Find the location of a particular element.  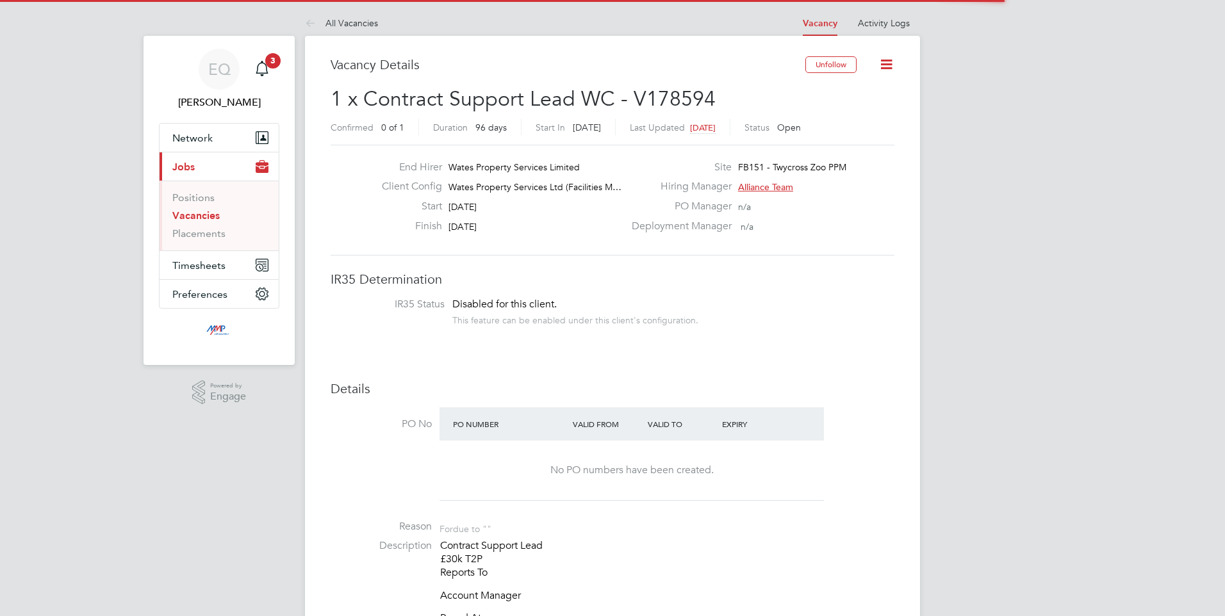

img: mmpconsultancy-logo-retina.png is located at coordinates (219, 332).